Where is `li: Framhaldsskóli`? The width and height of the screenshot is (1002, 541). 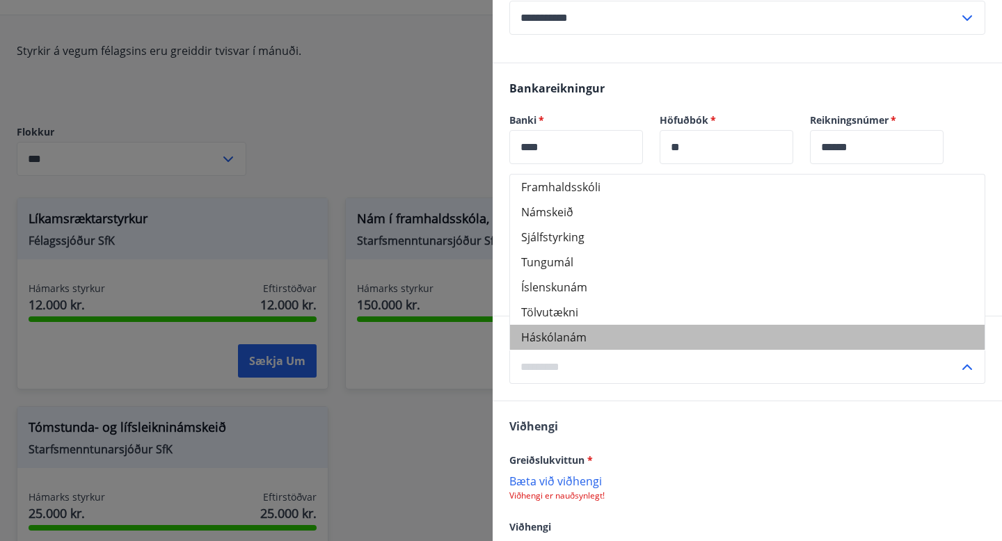 li: Framhaldsskóli is located at coordinates (747, 187).